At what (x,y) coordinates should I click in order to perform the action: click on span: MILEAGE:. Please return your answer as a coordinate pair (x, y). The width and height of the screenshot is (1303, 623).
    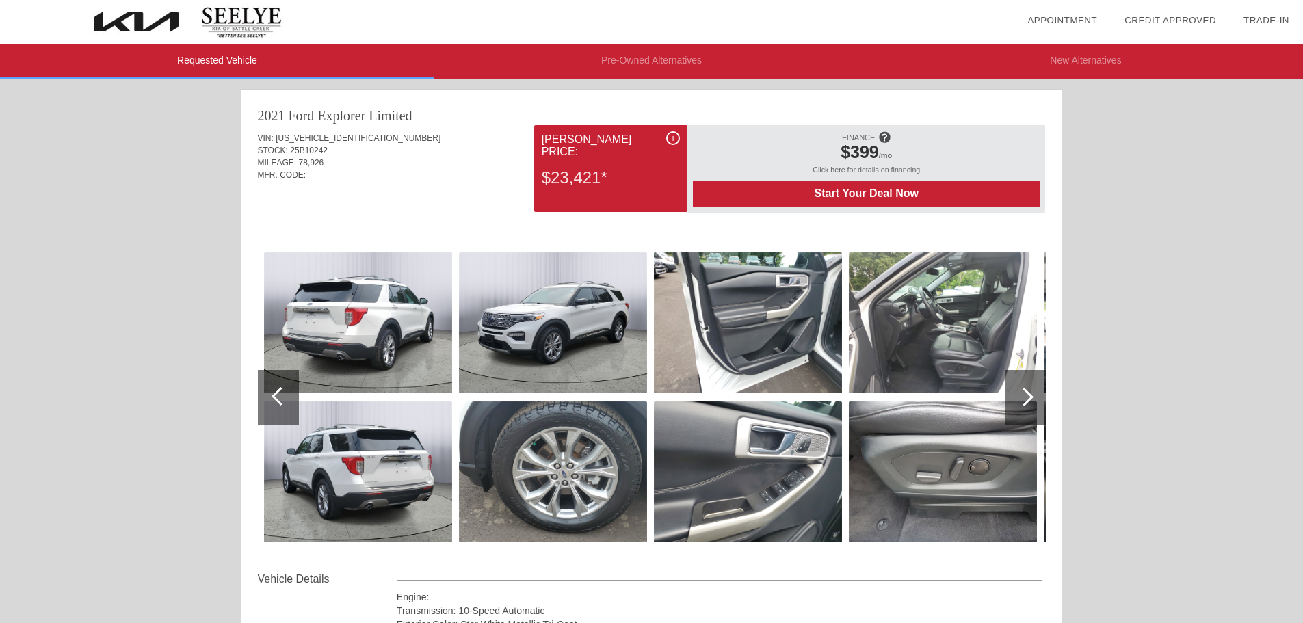
    Looking at the image, I should click on (277, 163).